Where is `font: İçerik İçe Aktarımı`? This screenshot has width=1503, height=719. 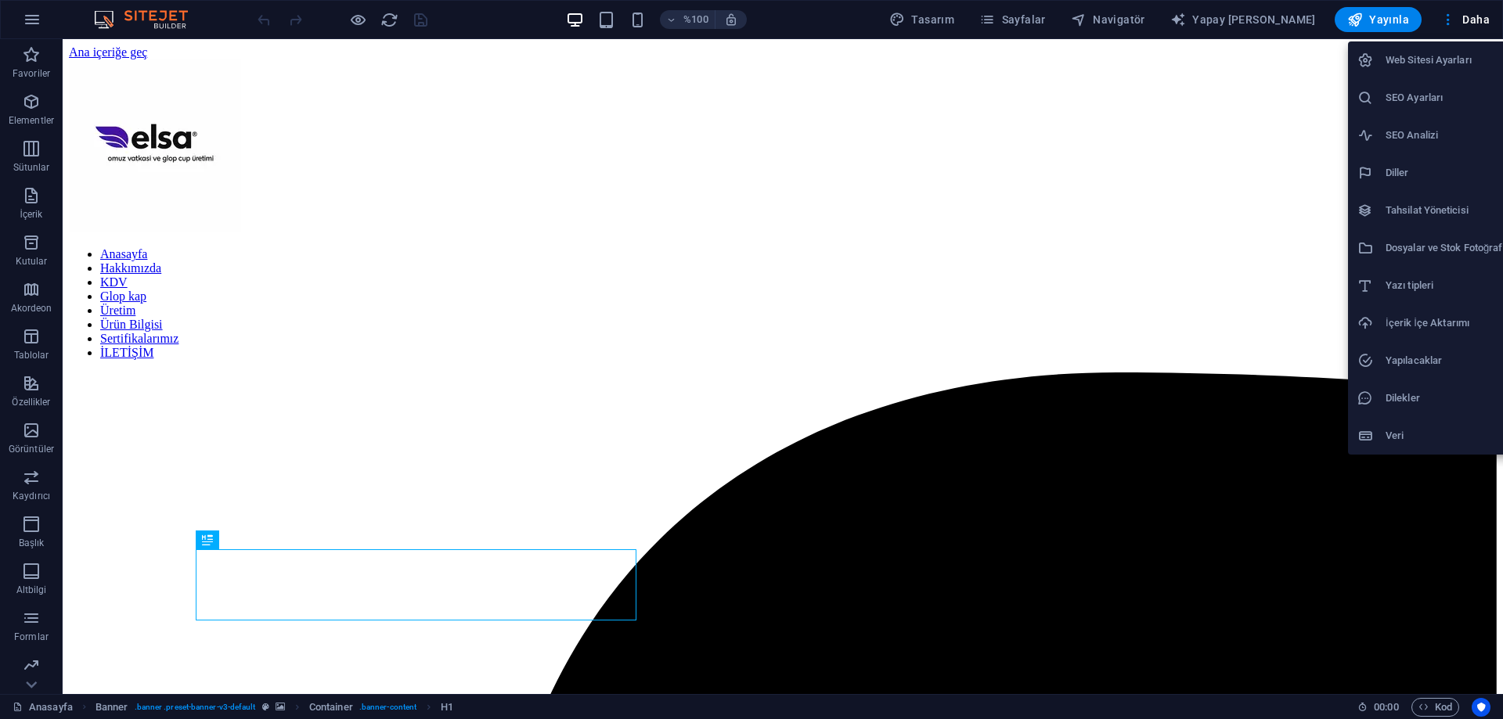
font: İçerik İçe Aktarımı is located at coordinates (1427, 322).